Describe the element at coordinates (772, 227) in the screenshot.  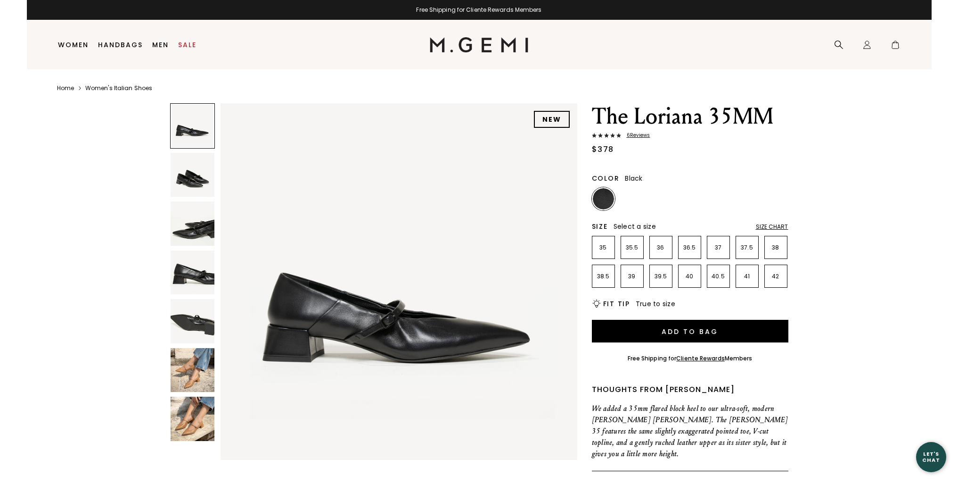
I see `div: Size Chart` at that location.